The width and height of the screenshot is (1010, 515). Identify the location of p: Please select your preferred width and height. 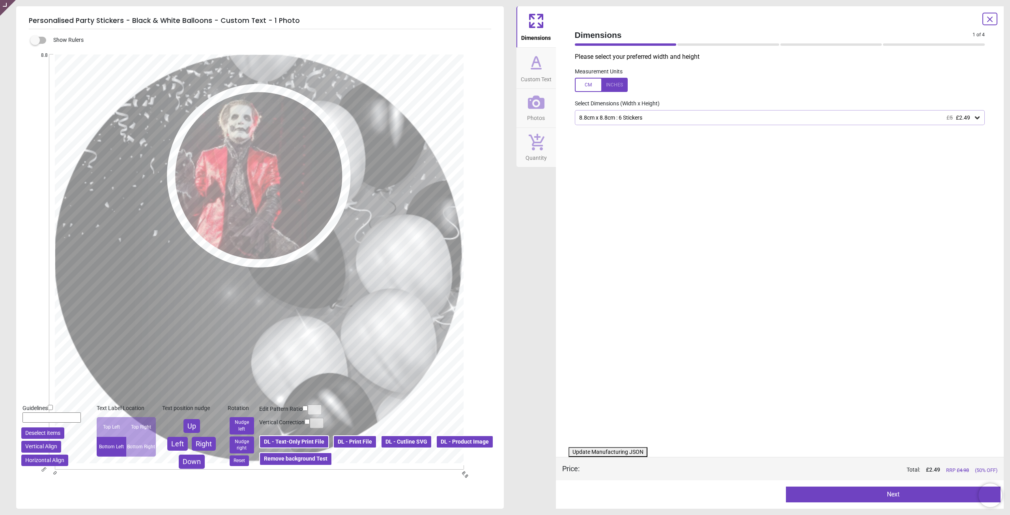
(783, 57).